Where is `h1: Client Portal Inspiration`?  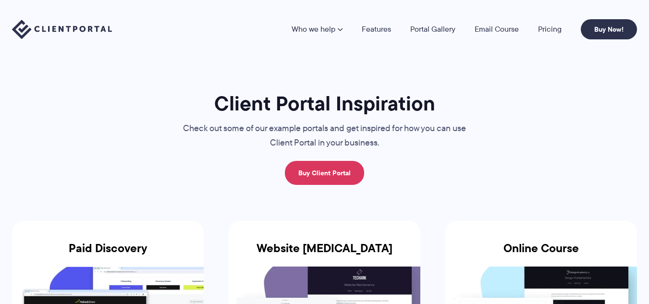
h1: Client Portal Inspiration is located at coordinates (325, 103).